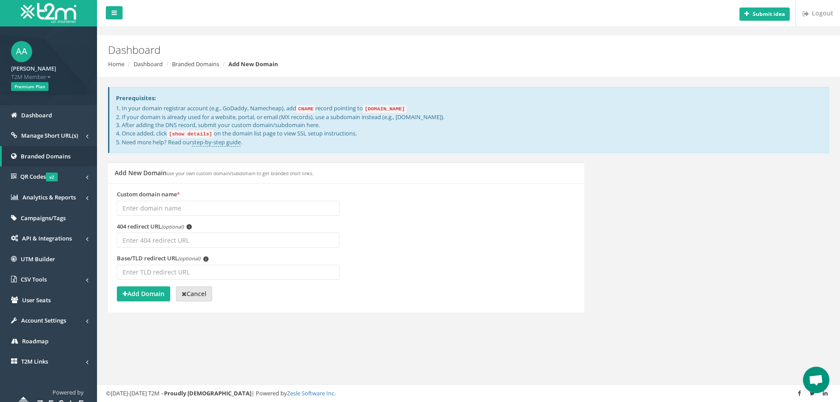 The height and width of the screenshot is (402, 840). I want to click on label: Custom domain name, so click(148, 194).